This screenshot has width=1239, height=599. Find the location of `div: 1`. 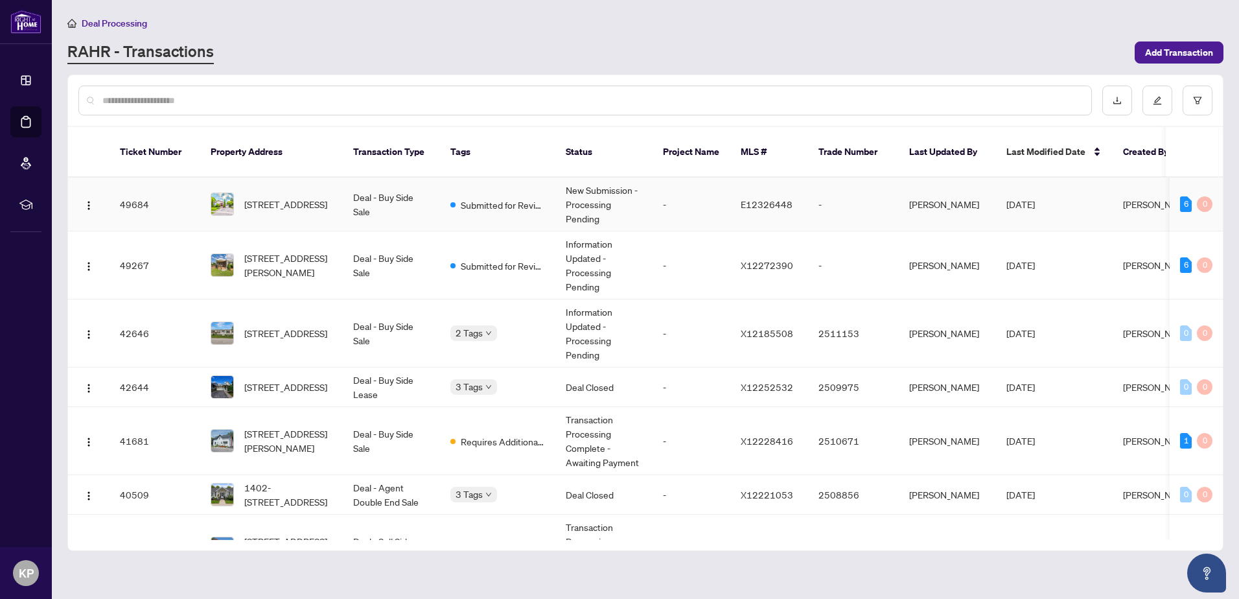

div: 1 is located at coordinates (1186, 441).